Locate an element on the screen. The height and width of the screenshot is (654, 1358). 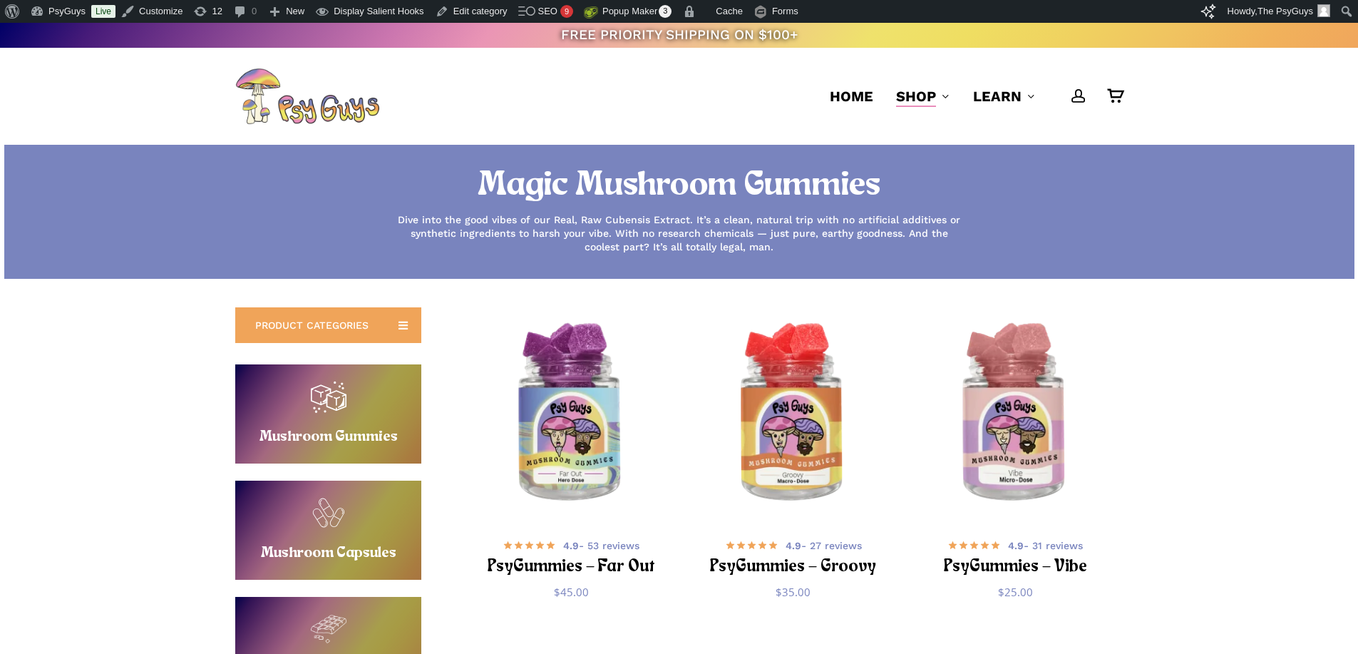
a: PsyGummies - Vibe is located at coordinates (1015, 414).